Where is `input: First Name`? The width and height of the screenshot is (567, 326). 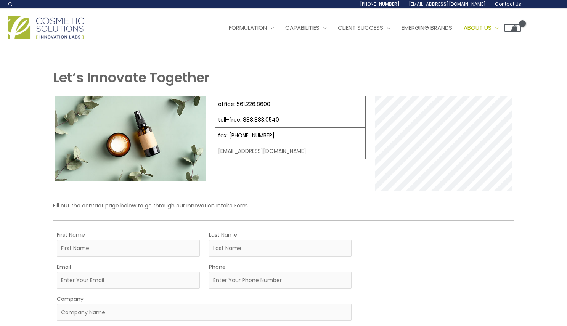
input: First Name is located at coordinates (128, 248).